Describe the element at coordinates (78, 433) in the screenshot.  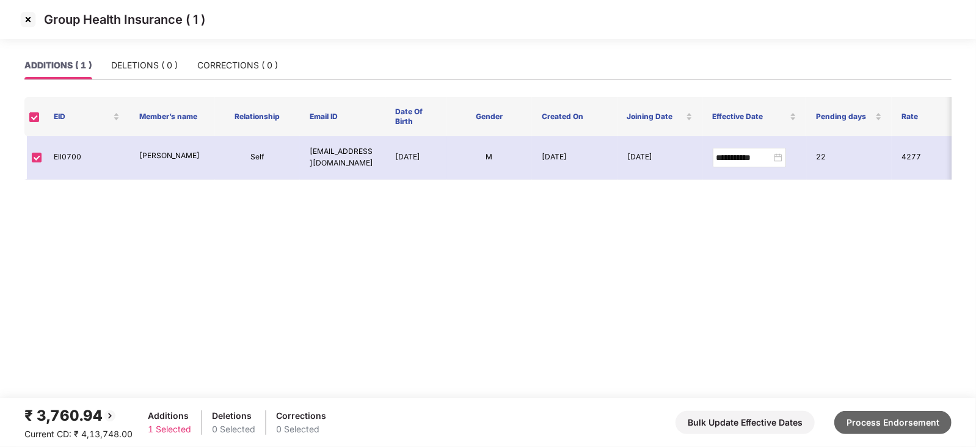
I see `span: Current CD: ₹ 4,13,748.00` at that location.